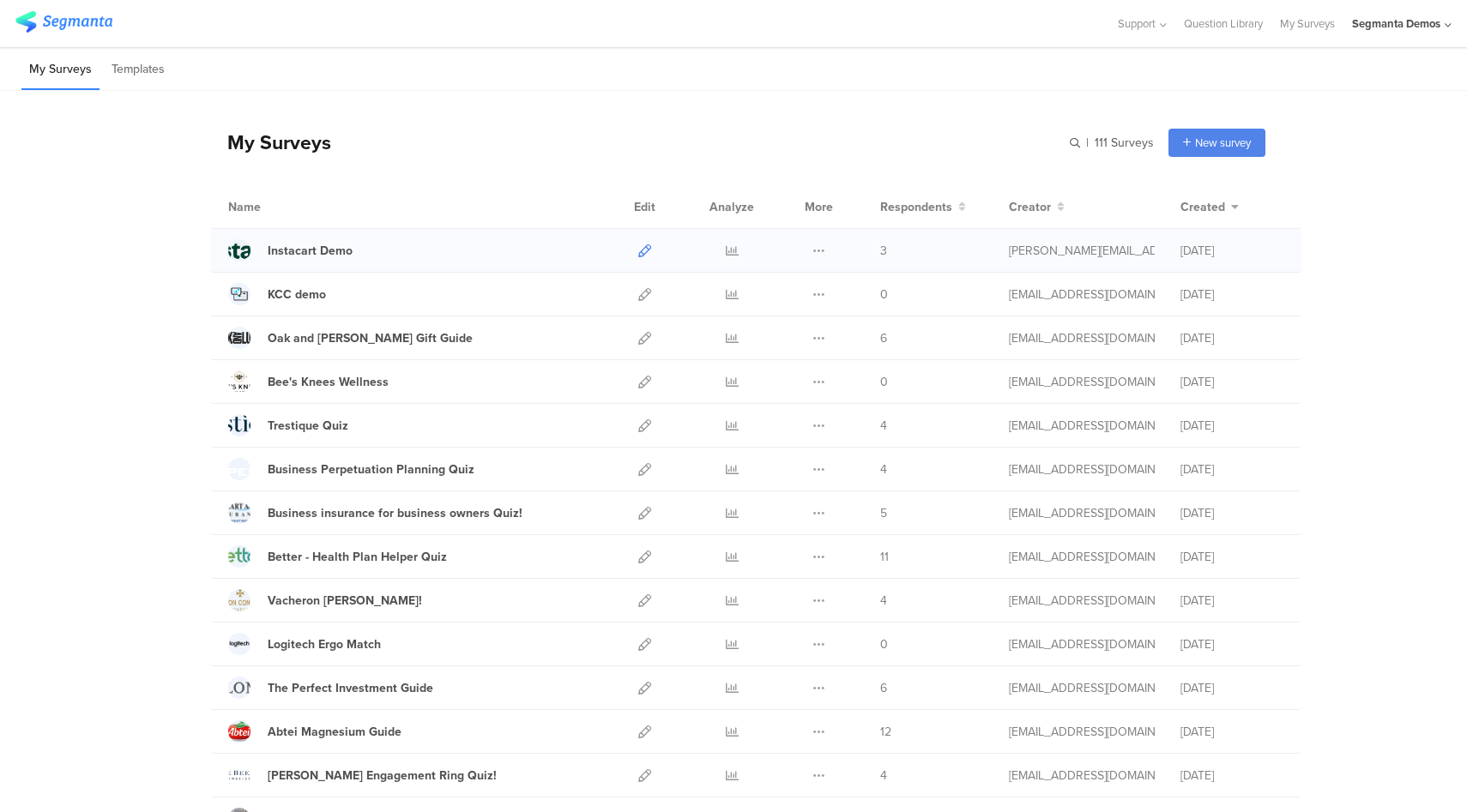  What do you see at coordinates (351, 469) in the screenshot?
I see `a: Business Perpetuation Planning Quiz` at bounding box center [351, 469].